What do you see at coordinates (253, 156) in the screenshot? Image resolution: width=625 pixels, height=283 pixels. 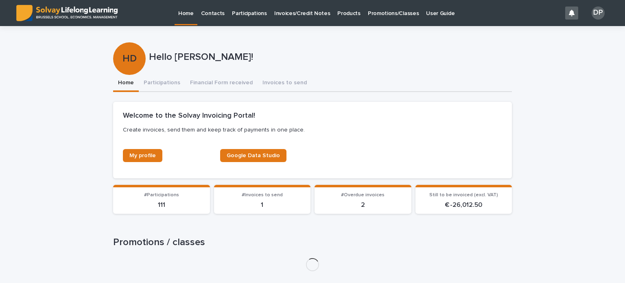 I see `span: Google Data Studio` at bounding box center [253, 156].